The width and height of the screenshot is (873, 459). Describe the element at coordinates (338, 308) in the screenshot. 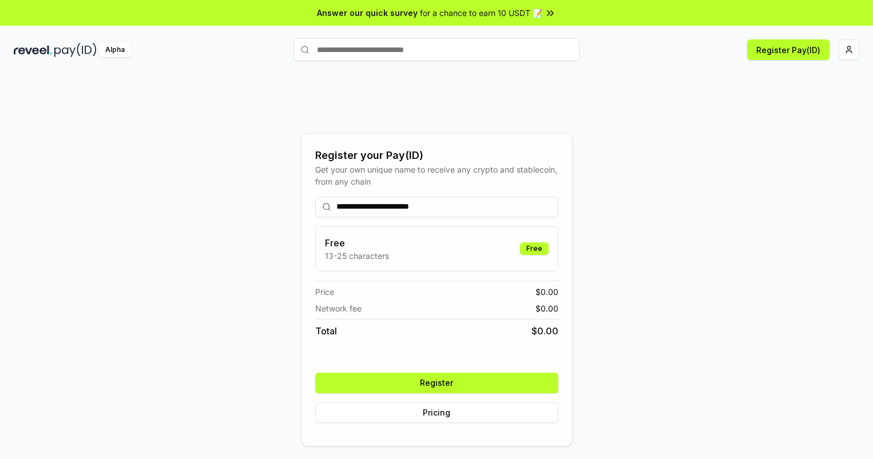

I see `span: Network fee` at that location.